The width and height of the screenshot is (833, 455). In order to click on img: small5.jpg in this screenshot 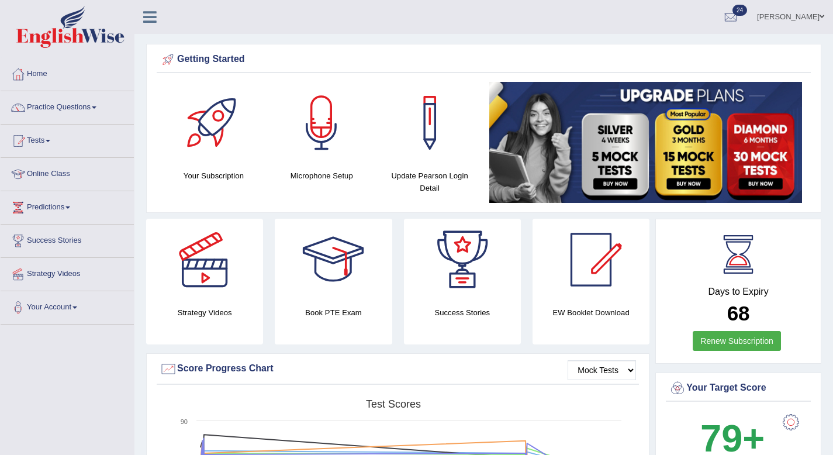, I will do `click(646, 142)`.